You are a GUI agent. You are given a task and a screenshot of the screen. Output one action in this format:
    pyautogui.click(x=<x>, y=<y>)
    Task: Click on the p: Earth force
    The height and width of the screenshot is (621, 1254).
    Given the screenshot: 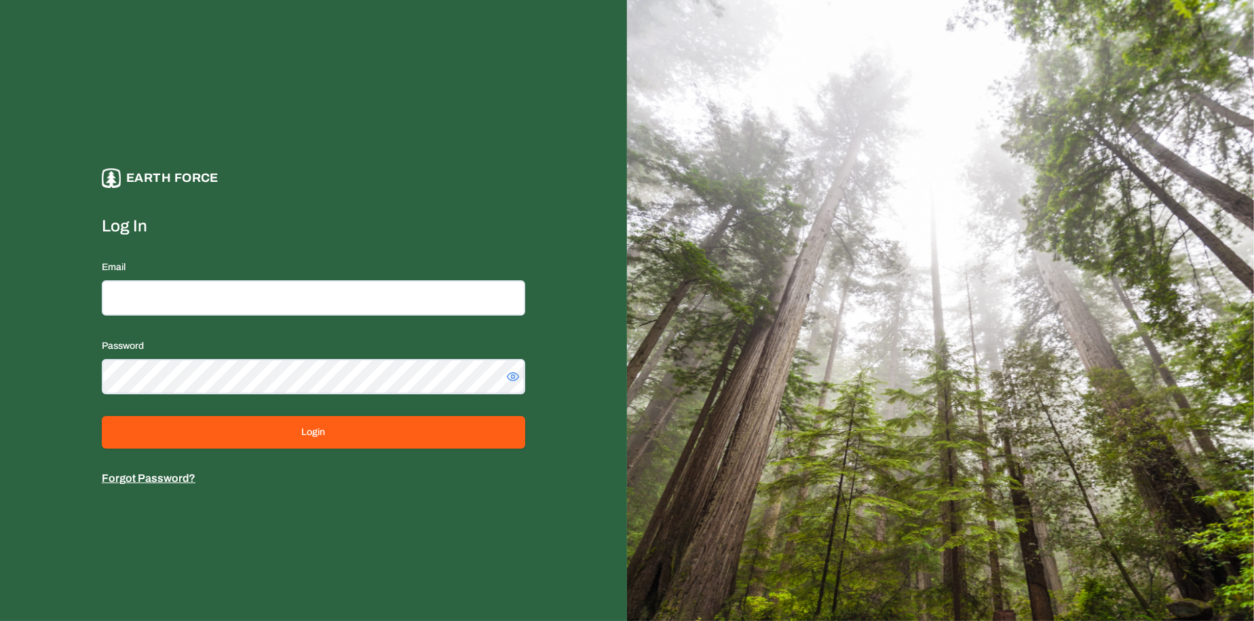 What is the action you would take?
    pyautogui.click(x=172, y=178)
    